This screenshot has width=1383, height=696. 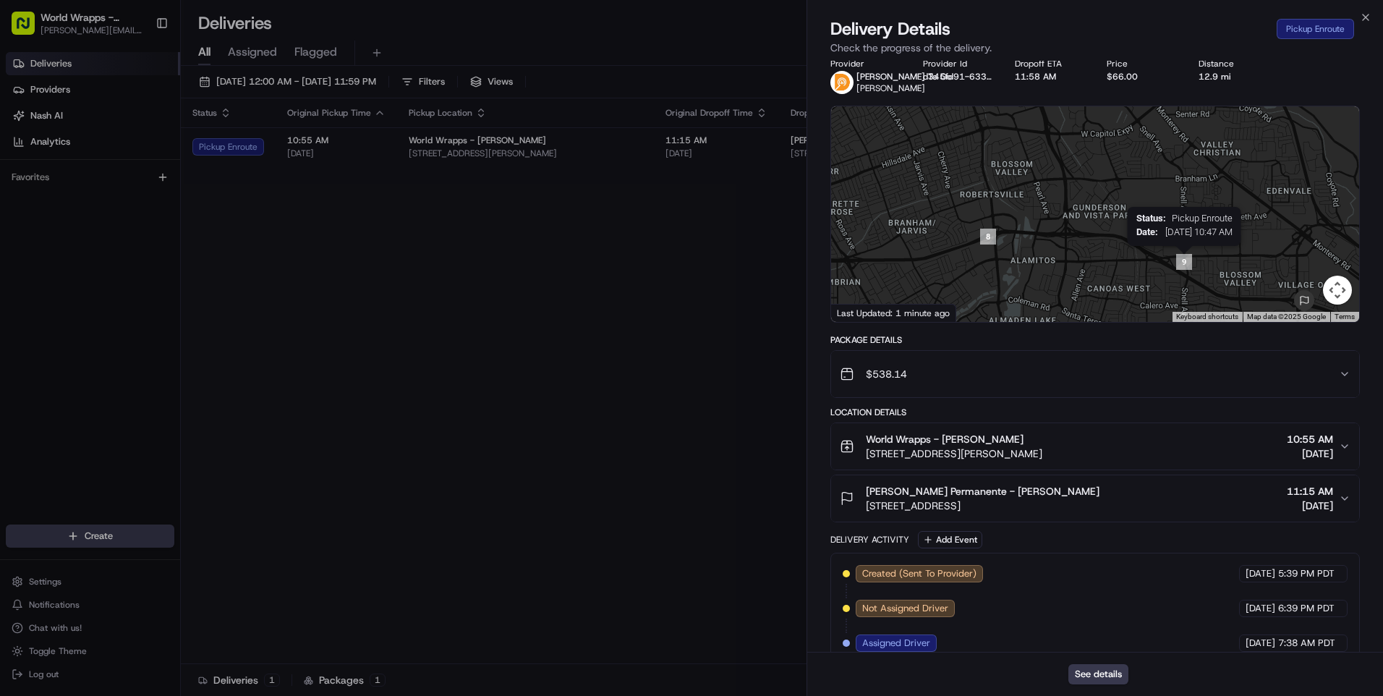 I want to click on span: Created (Sent To Provider), so click(x=919, y=574).